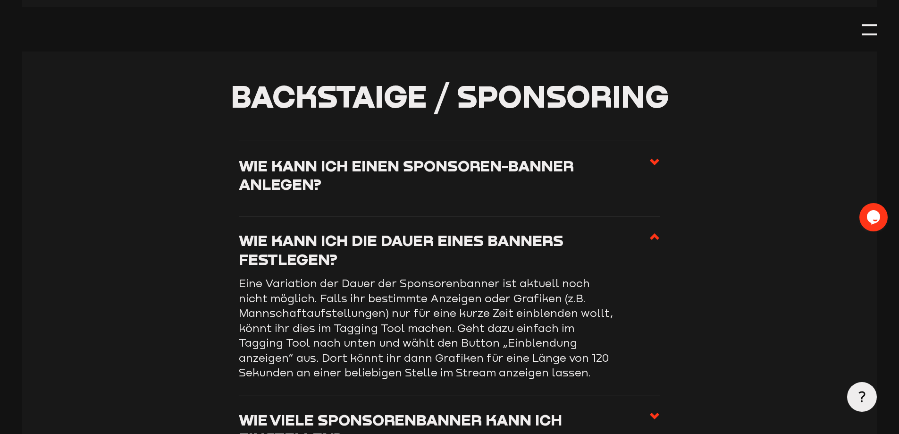 The height and width of the screenshot is (434, 899). I want to click on h3: Wie kann ich einen Sponsoren-Banner anlegen?, so click(444, 175).